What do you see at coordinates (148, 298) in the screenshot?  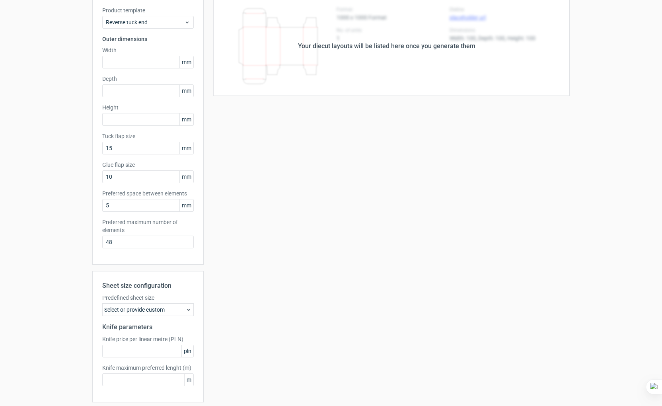 I see `label: Predefined sheet size` at bounding box center [148, 298].